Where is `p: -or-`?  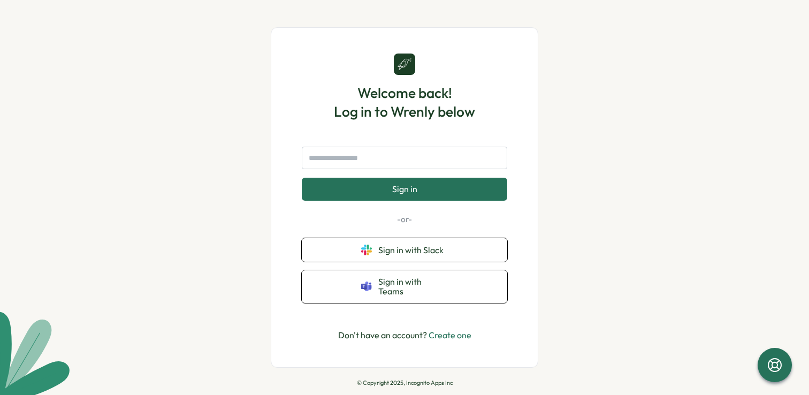
p: -or- is located at coordinates (404, 219).